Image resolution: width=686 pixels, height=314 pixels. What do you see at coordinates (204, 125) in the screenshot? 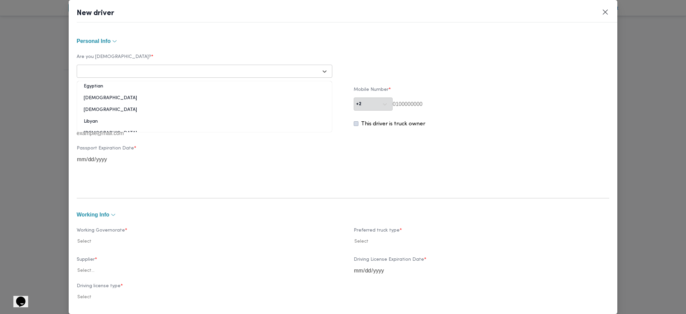
I see `label: Email` at bounding box center [204, 125].